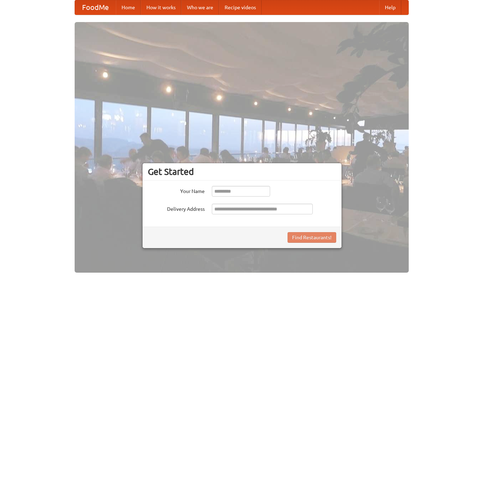 This screenshot has width=483, height=503. Describe the element at coordinates (242, 172) in the screenshot. I see `h3: Get Started` at that location.